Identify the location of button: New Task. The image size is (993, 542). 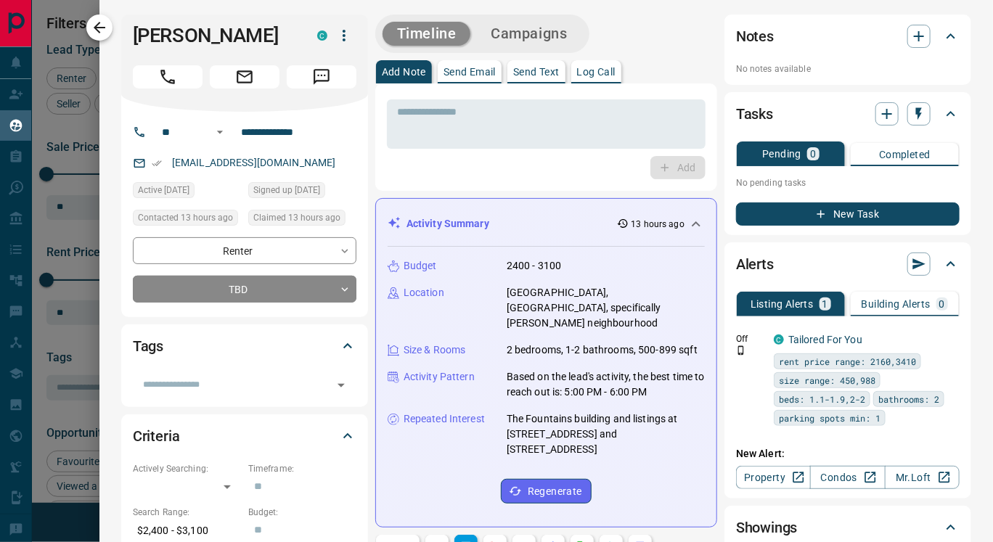
(848, 214).